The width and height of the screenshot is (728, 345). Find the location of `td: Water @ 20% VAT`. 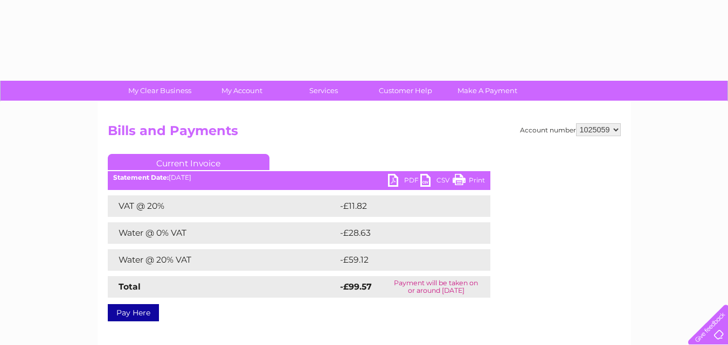

td: Water @ 20% VAT is located at coordinates (223, 260).